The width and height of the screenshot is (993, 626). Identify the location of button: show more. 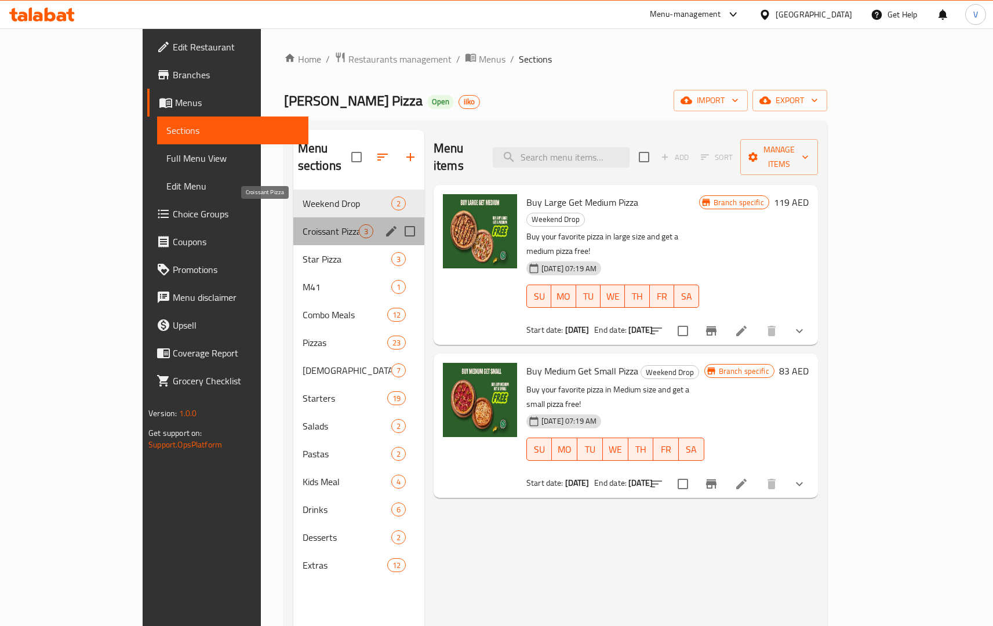
(799, 484).